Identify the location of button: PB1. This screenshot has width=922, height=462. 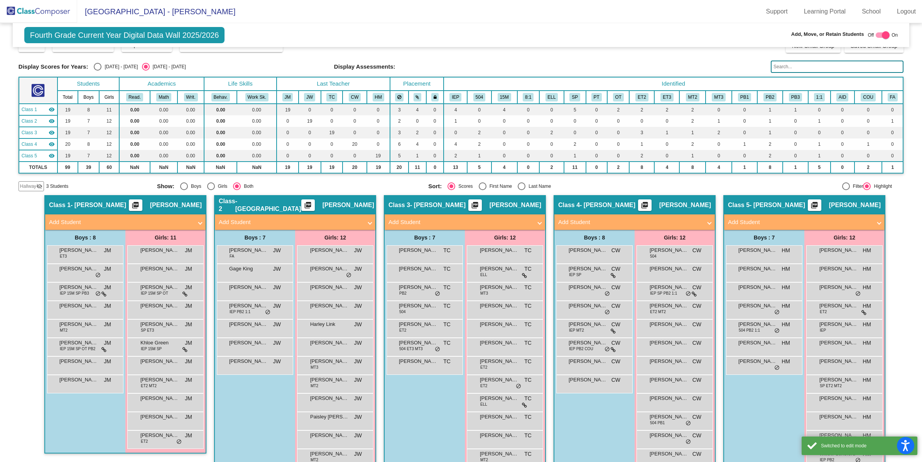
(745, 97).